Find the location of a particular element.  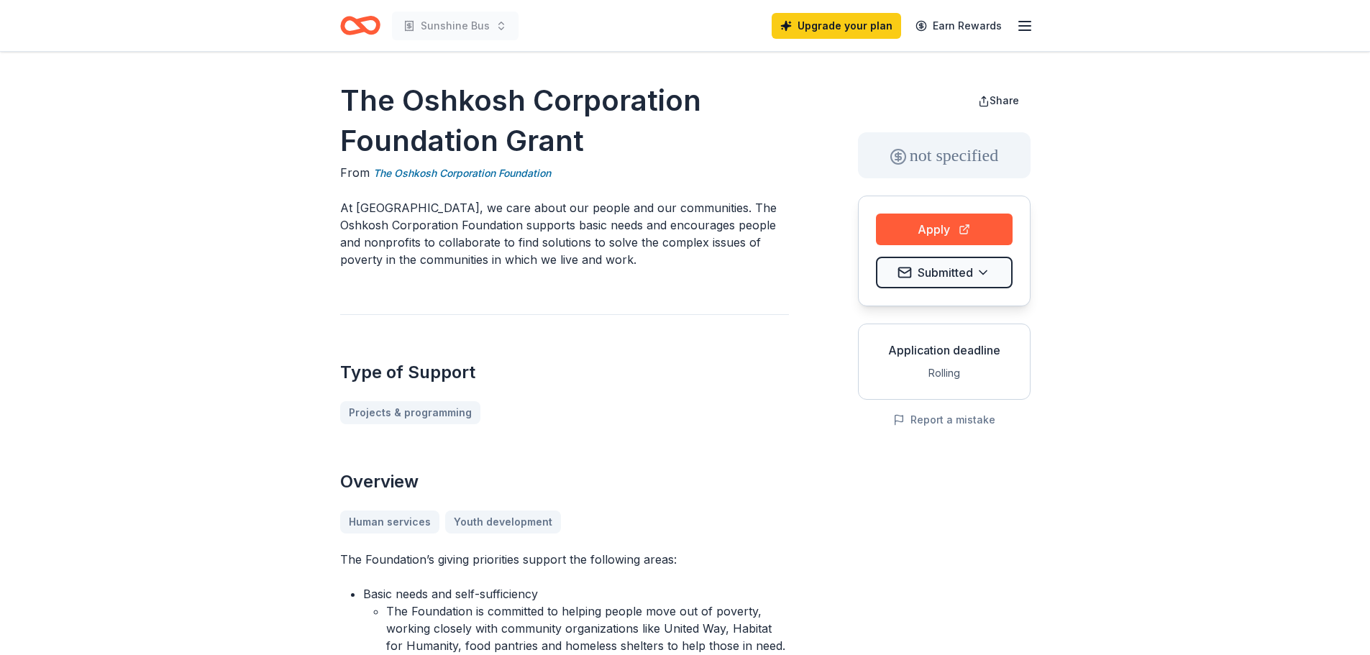

a: Projects & programming is located at coordinates (410, 413).